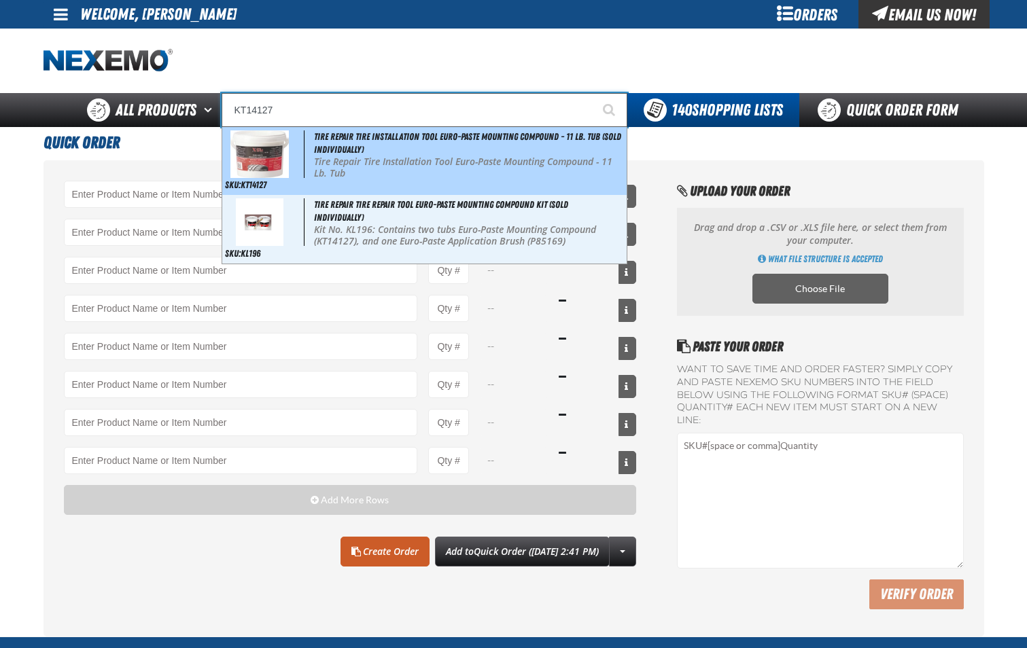 This screenshot has height=648, width=1027. Describe the element at coordinates (385, 552) in the screenshot. I see `a: Create Order` at that location.